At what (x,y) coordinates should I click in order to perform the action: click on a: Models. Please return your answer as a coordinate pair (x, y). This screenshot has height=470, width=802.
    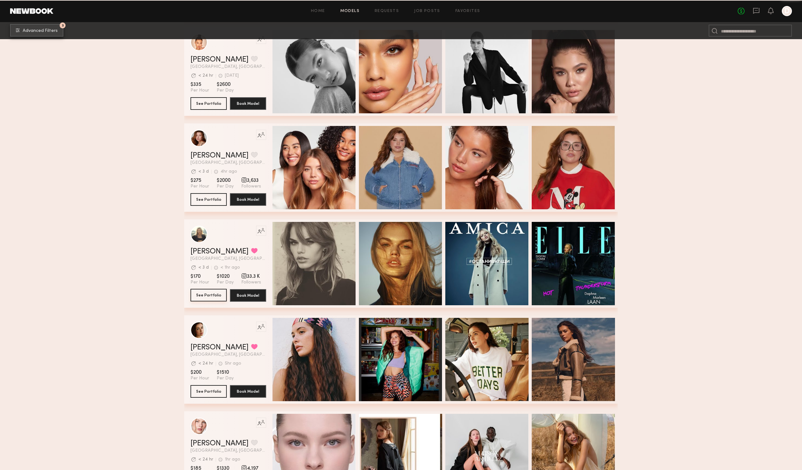
    Looking at the image, I should click on (350, 11).